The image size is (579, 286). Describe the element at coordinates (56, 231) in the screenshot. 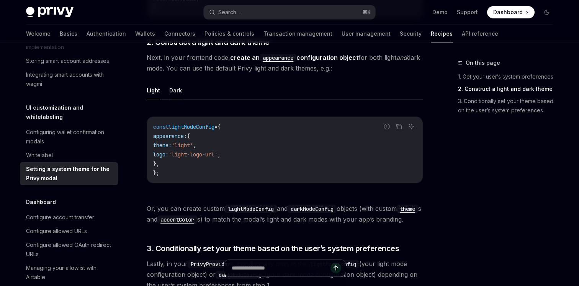

I see `div: Configure allowed URLs` at that location.